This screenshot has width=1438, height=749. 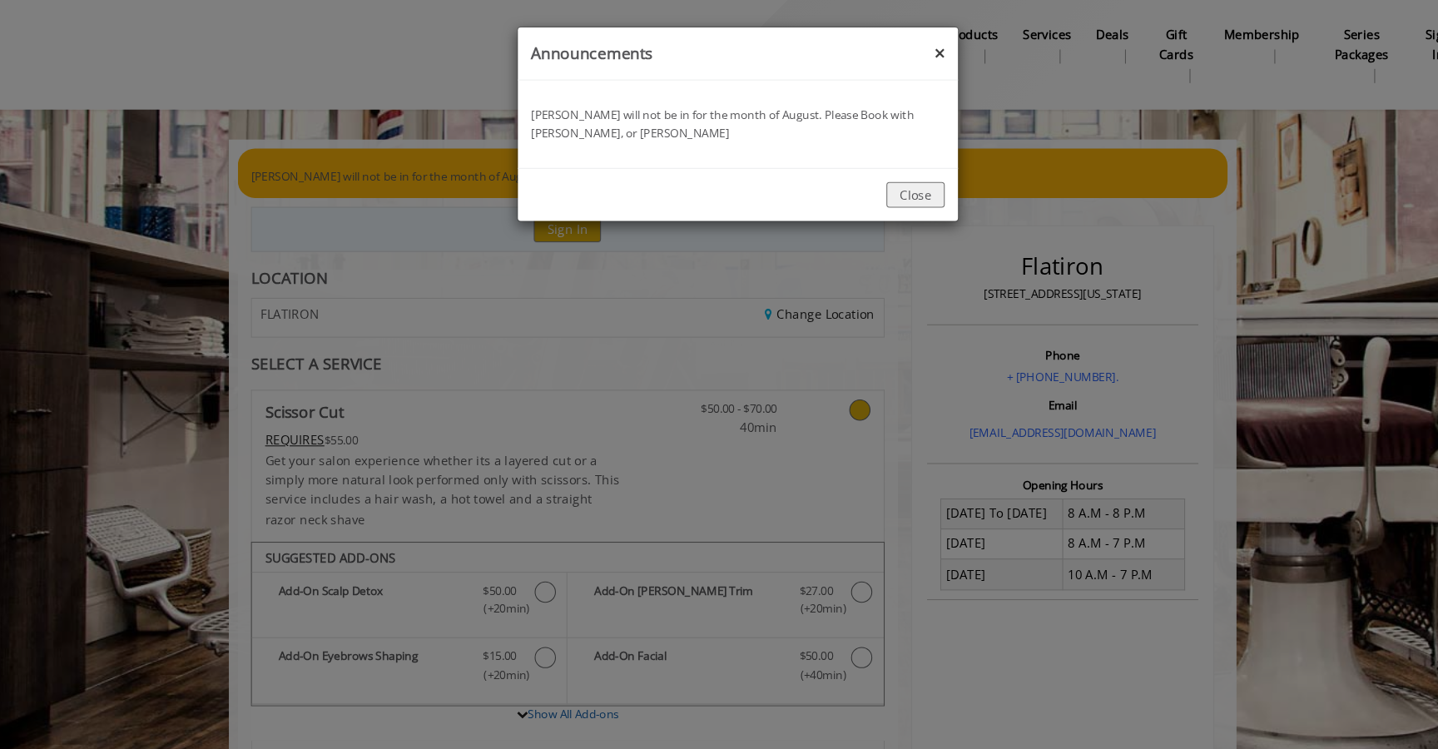 What do you see at coordinates (1422, 374) in the screenshot?
I see `button: Feedback - Show survey` at bounding box center [1422, 374].